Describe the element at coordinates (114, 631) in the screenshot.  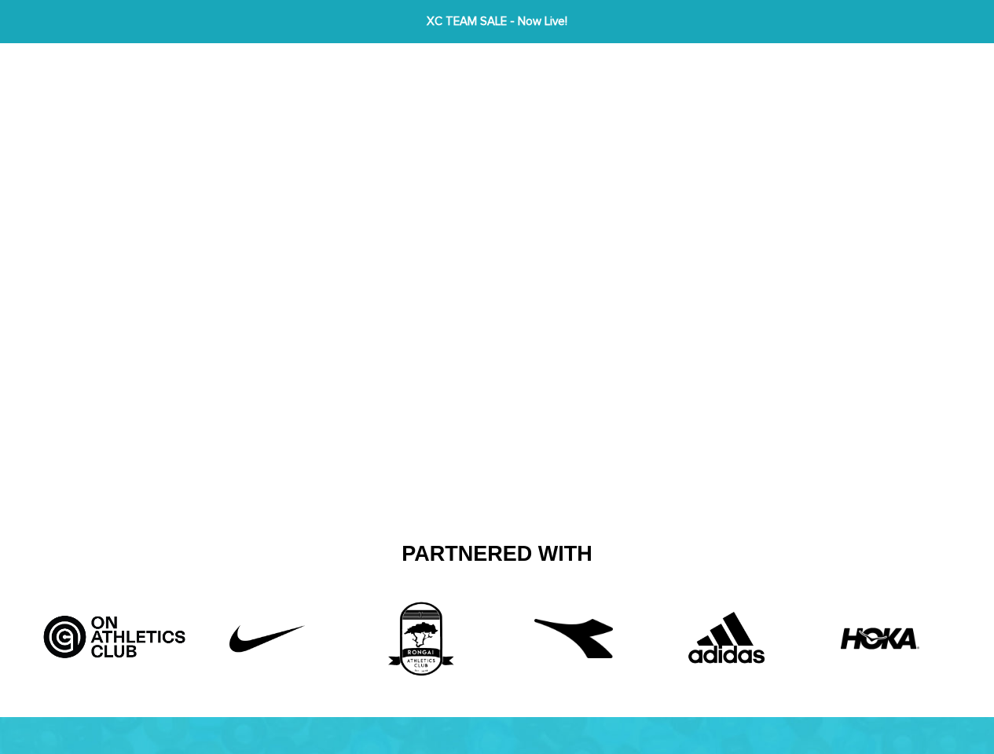
I see `img: Artboard_5_bcd5fb9d-526a-4748-82a7-e4a7ed1c43f8.jpg` at that location.